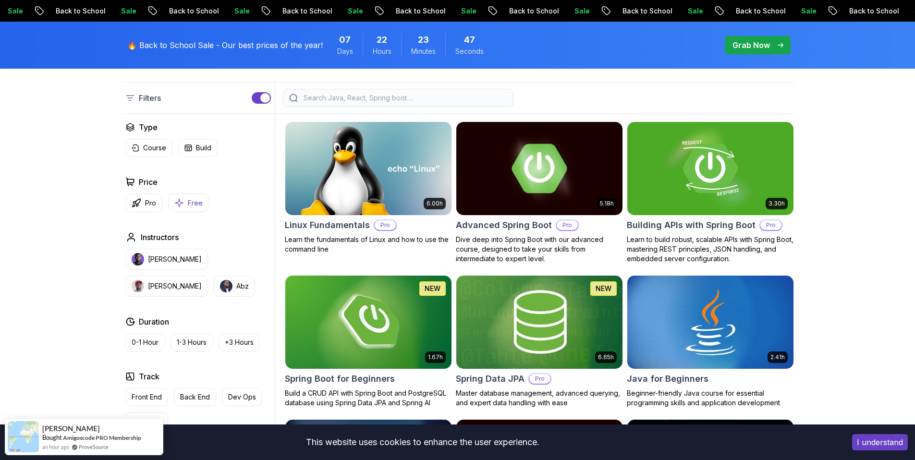 Image resolution: width=915 pixels, height=460 pixels. Describe the element at coordinates (195, 397) in the screenshot. I see `button: Back End` at that location.